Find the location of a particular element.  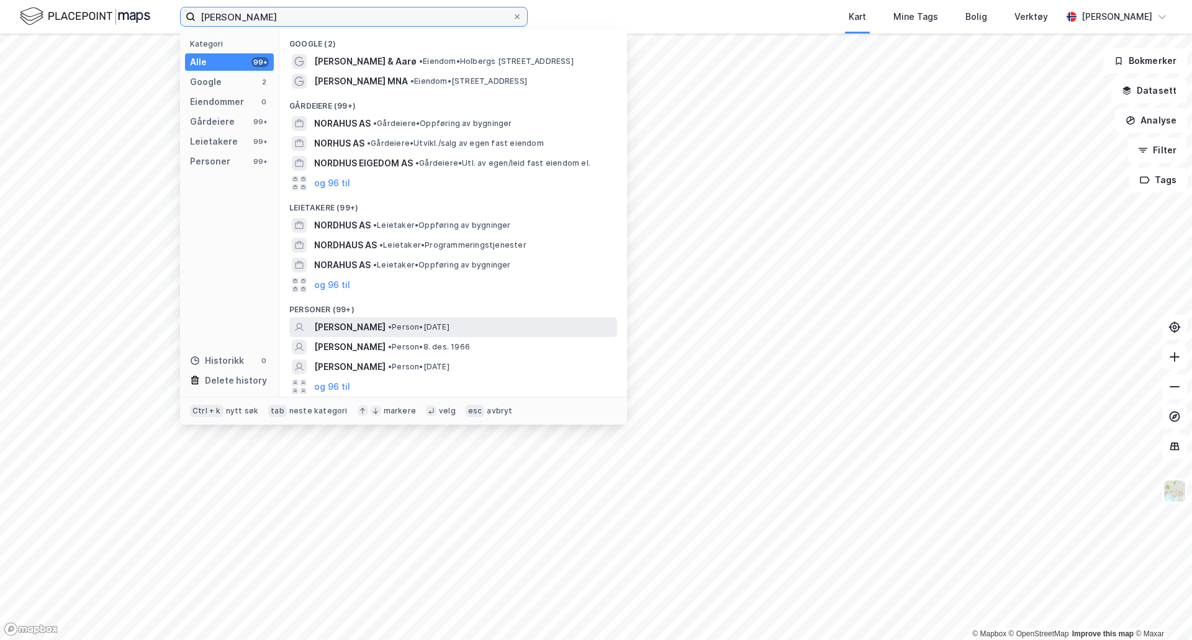

span: Leietaker • Programmeringstjenester is located at coordinates (452, 245).